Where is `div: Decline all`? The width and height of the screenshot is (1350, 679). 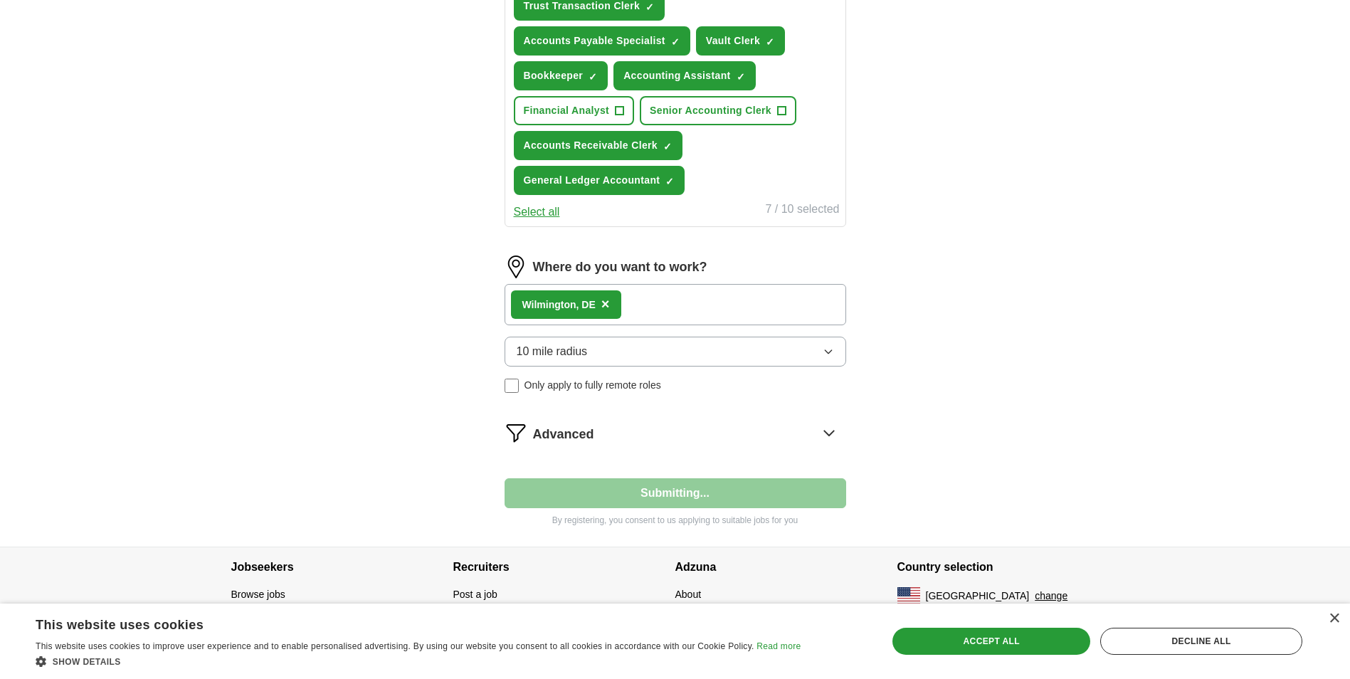
div: Decline all is located at coordinates (1201, 641).